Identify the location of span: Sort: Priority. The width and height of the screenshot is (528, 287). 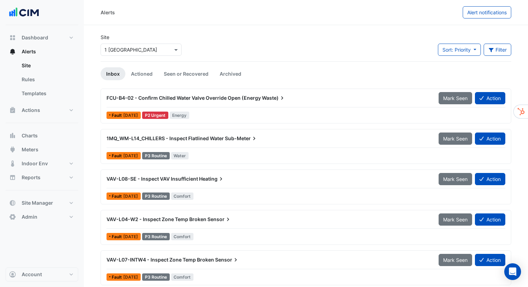
(456, 50).